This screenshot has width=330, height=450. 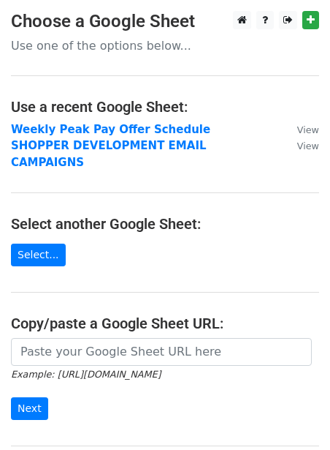 I want to click on a: Select..., so click(x=38, y=254).